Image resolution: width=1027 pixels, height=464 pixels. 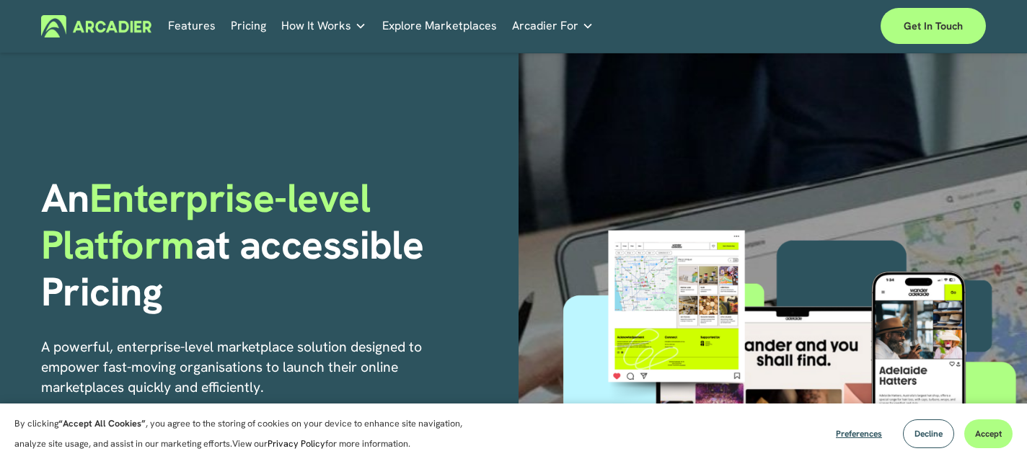 What do you see at coordinates (249, 434) in the screenshot?
I see `p: By clicking , you agree to the storing of cookies on your device to enhance site navigation, anal...` at bounding box center [249, 434].